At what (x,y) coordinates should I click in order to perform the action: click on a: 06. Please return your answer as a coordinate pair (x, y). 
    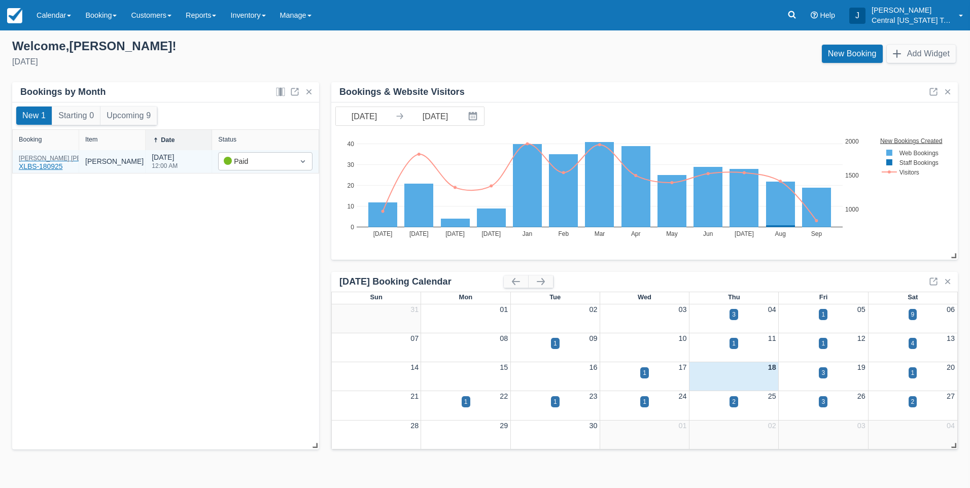
    Looking at the image, I should click on (951, 309).